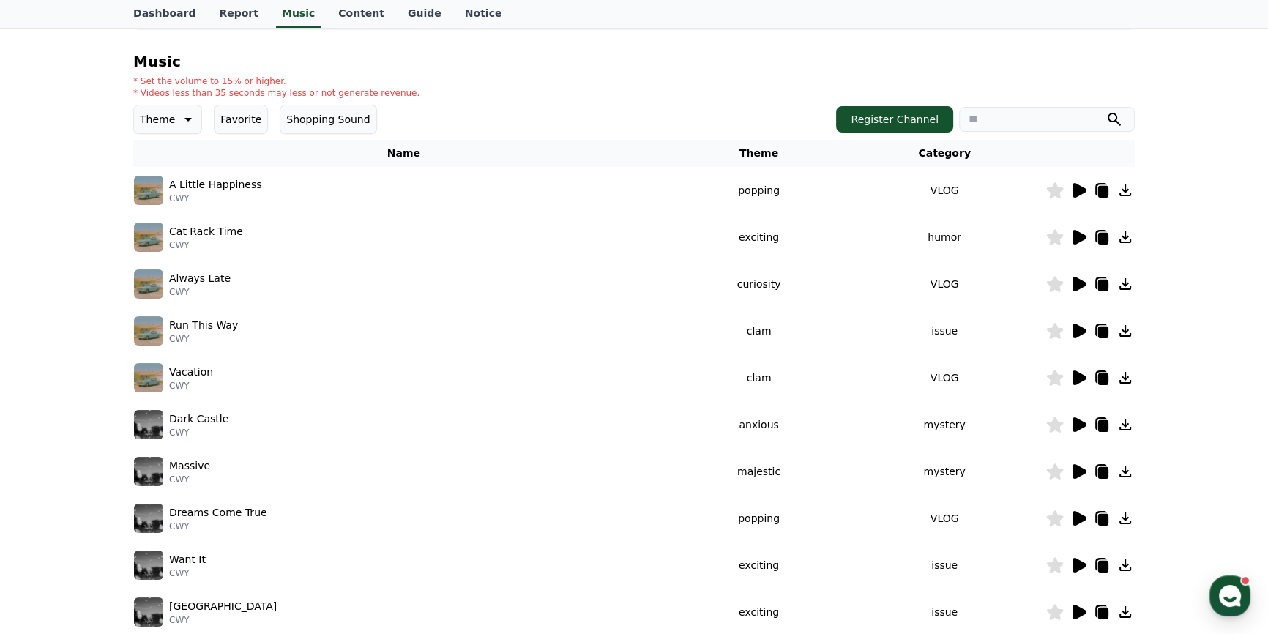 The width and height of the screenshot is (1268, 634). Describe the element at coordinates (187, 559) in the screenshot. I see `p: Want It` at that location.